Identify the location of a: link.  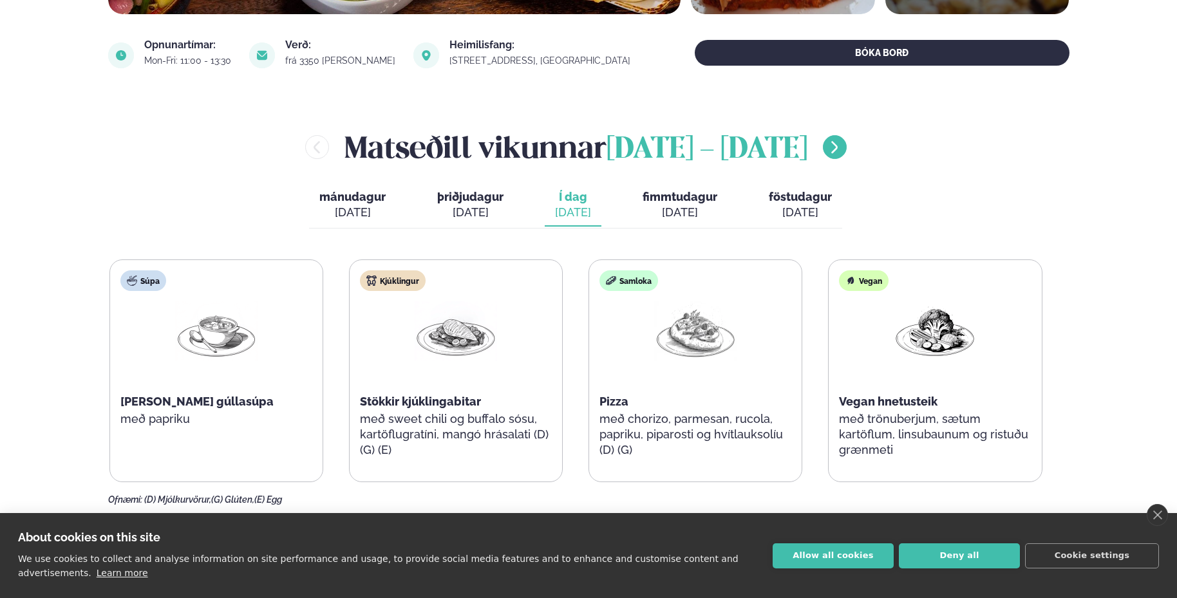
(541, 61).